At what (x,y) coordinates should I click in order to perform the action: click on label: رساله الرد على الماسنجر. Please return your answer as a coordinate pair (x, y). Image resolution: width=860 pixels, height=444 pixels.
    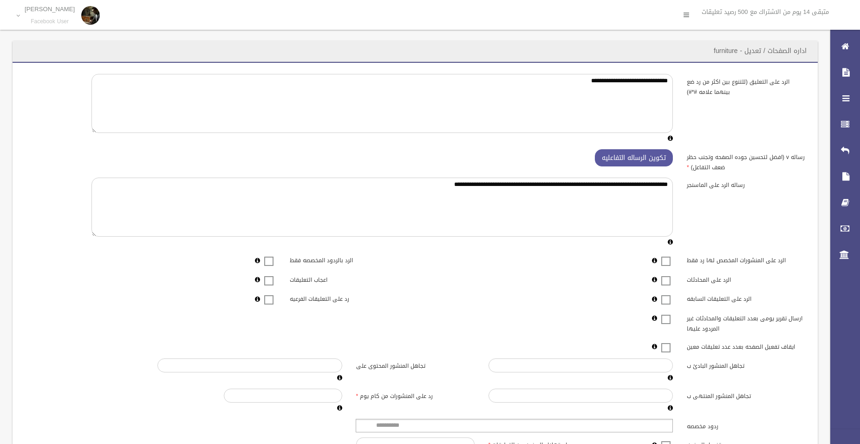
    Looking at the image, I should click on (746, 184).